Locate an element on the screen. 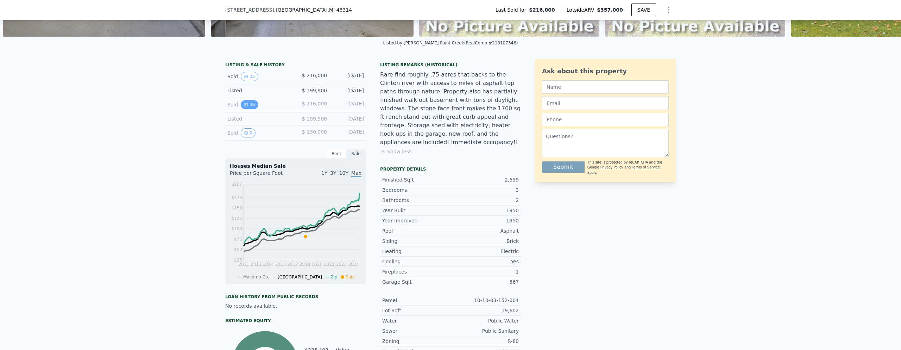 Image resolution: width=901 pixels, height=350 pixels. tspan: $125 is located at coordinates (237, 218).